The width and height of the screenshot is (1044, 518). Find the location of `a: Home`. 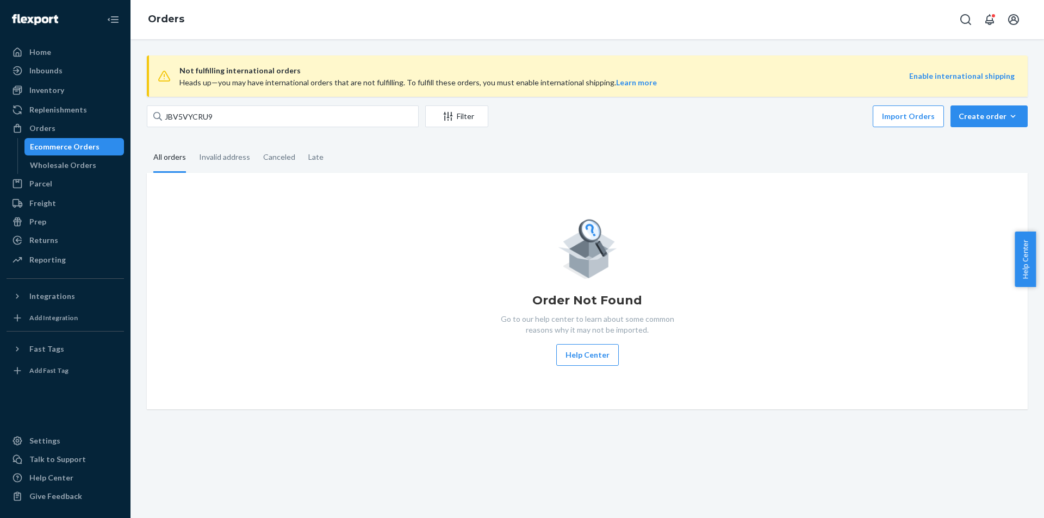

a: Home is located at coordinates (65, 52).